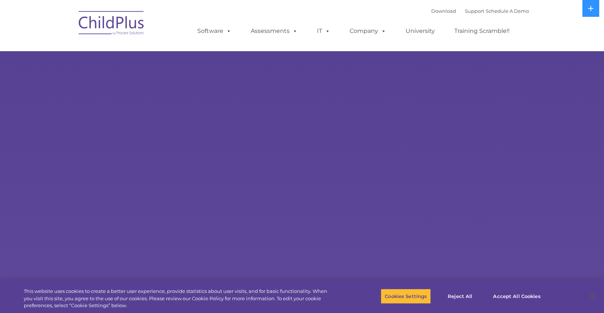 This screenshot has width=604, height=313. What do you see at coordinates (324, 31) in the screenshot?
I see `a: IT` at bounding box center [324, 31].